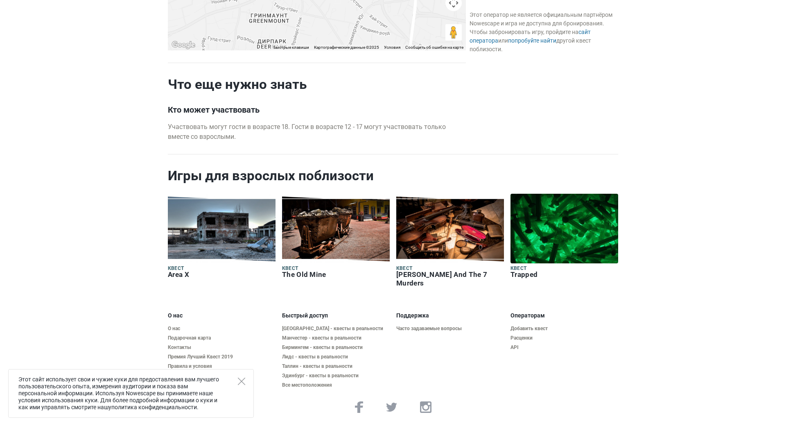 Image resolution: width=786 pixels, height=426 pixels. I want to click on a: Часто задаваемые вопросы, so click(450, 328).